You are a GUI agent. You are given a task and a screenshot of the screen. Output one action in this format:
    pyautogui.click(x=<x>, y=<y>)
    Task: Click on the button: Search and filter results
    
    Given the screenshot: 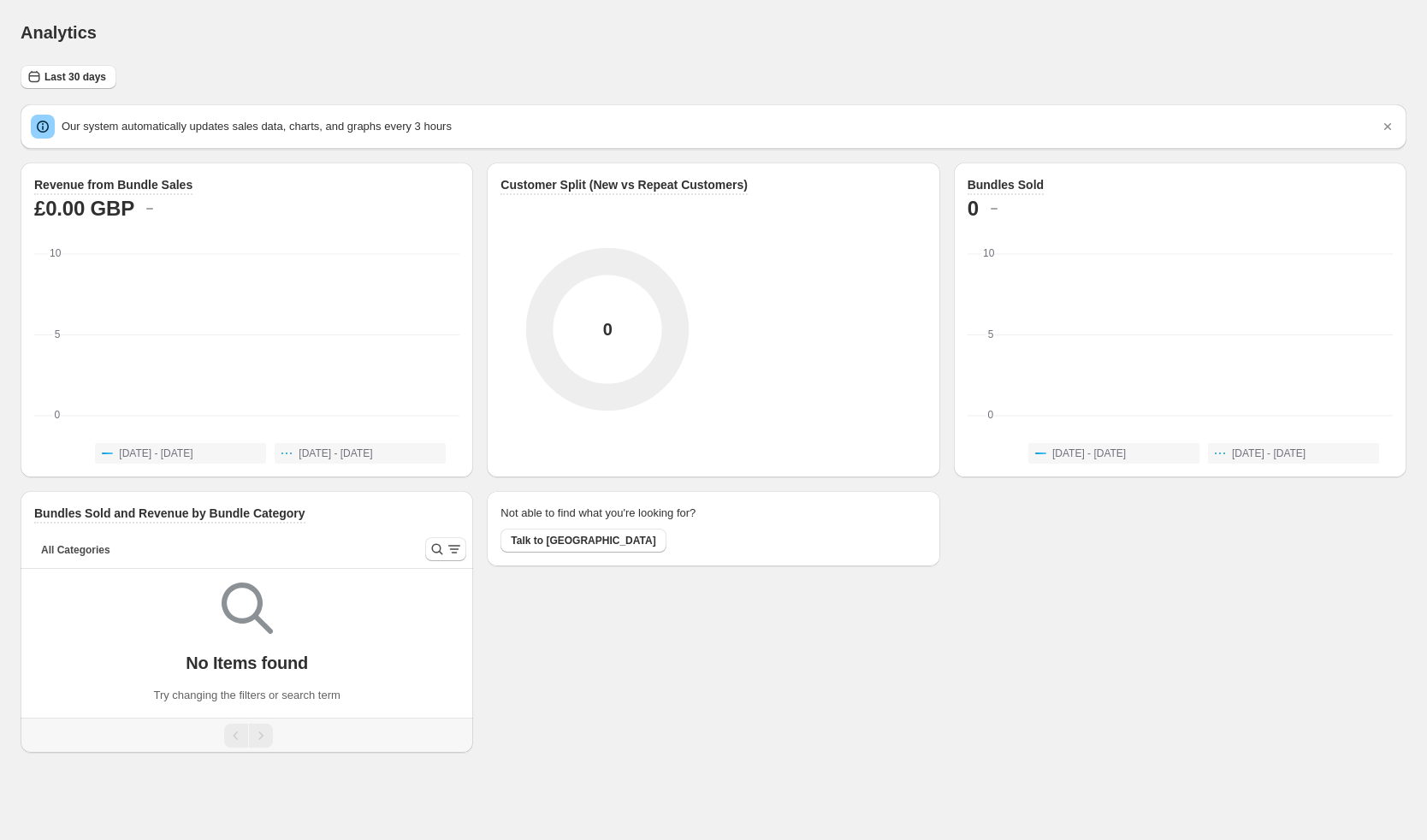 What is the action you would take?
    pyautogui.click(x=446, y=549)
    